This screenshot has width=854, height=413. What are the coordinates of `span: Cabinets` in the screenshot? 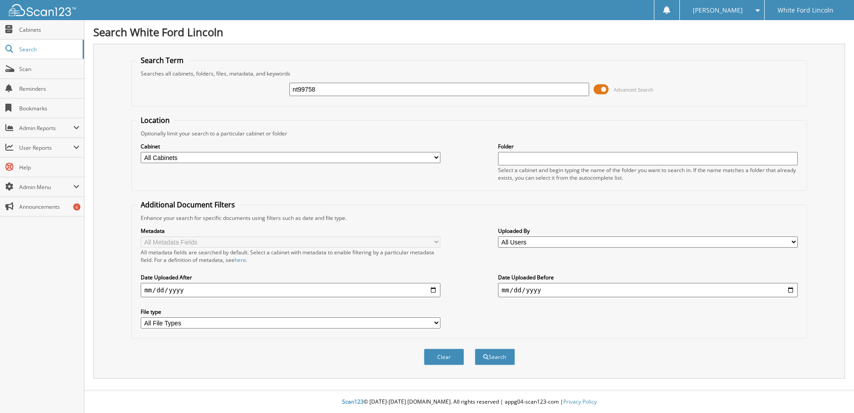 It's located at (49, 29).